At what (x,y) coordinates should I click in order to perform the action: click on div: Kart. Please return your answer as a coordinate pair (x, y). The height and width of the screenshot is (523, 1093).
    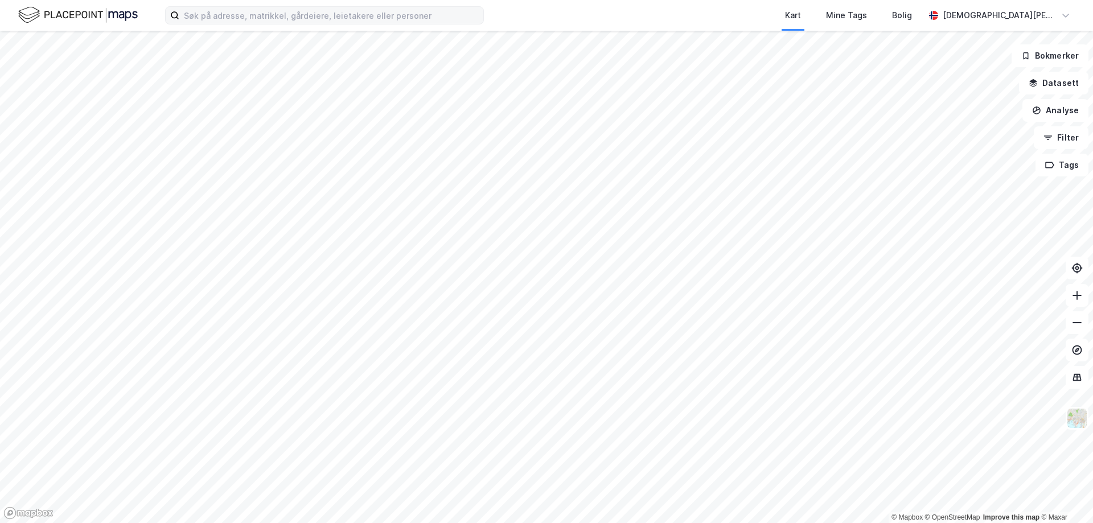
    Looking at the image, I should click on (793, 15).